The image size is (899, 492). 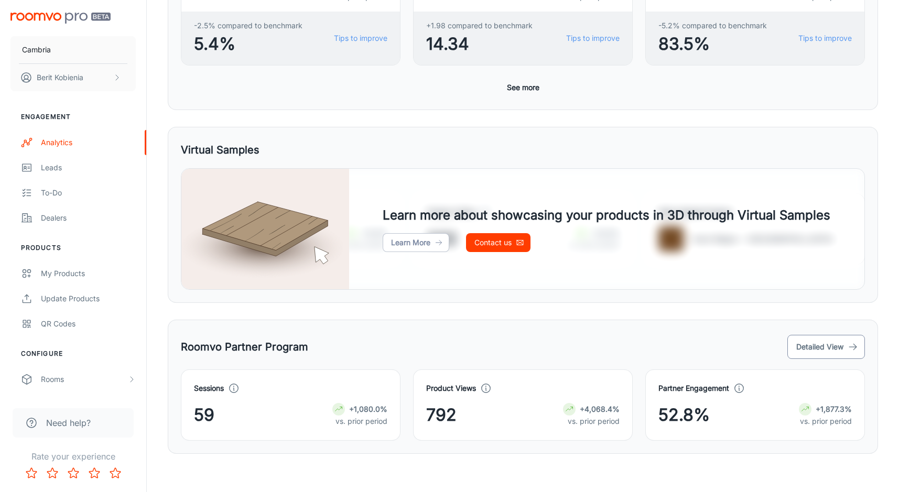 I want to click on div: QR Codes, so click(x=88, y=324).